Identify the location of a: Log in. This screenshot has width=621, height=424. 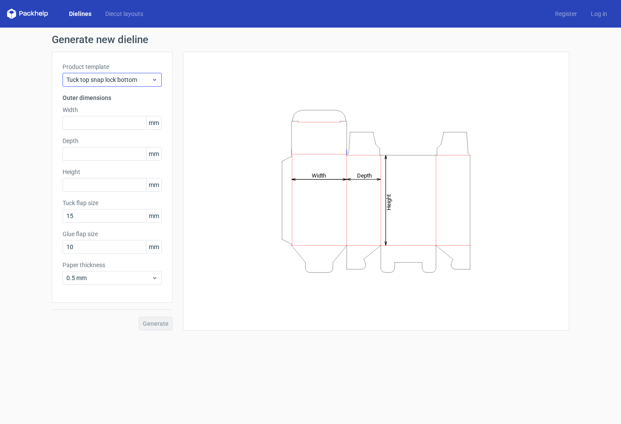
(599, 14).